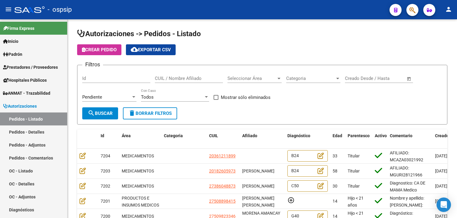 The height and width of the screenshot is (218, 457). Describe the element at coordinates (140, 201) in the screenshot. I see `span: PRODUCTOS E INSUMOS MEDICOS` at that location.